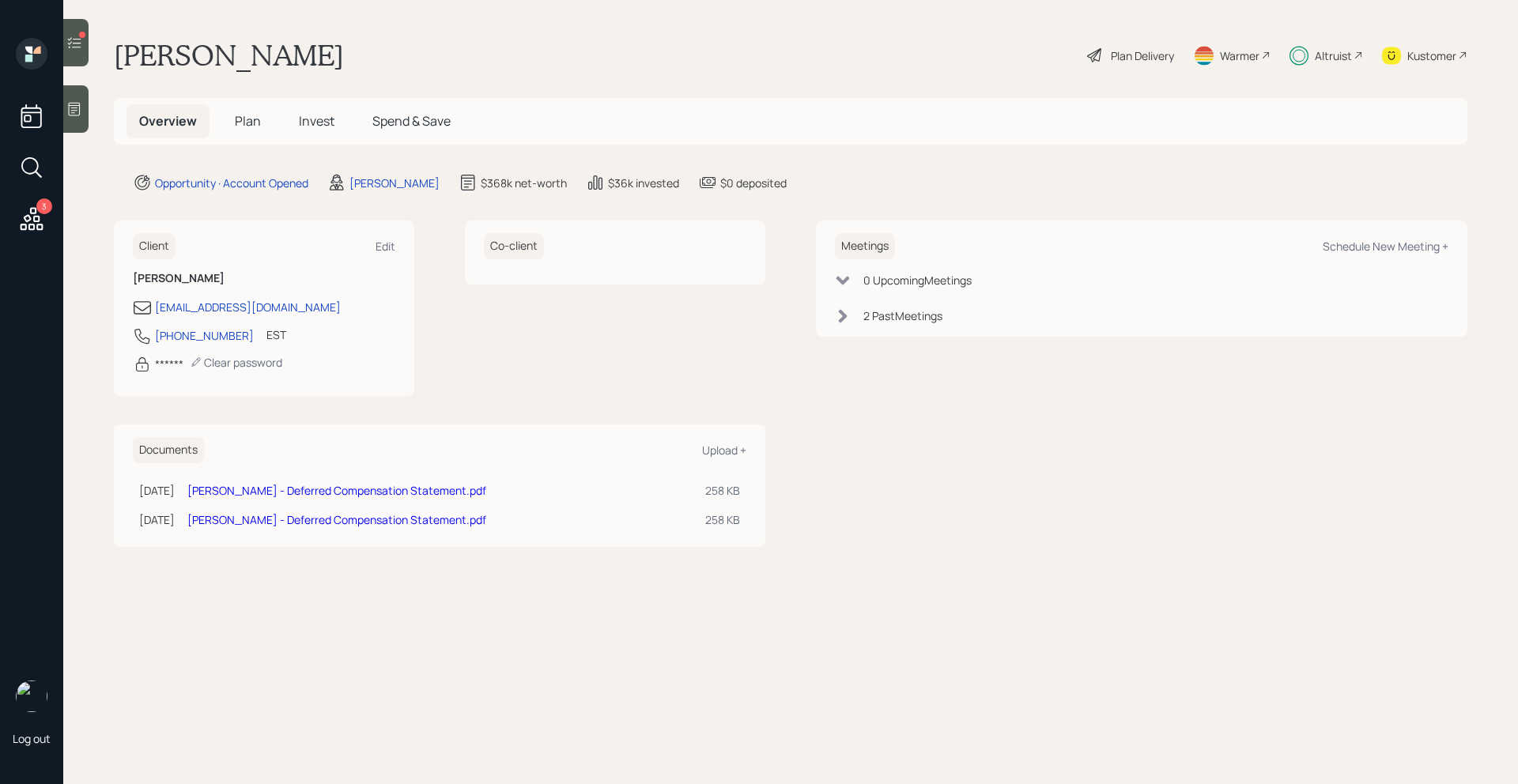  I want to click on h6: Documents, so click(168, 450).